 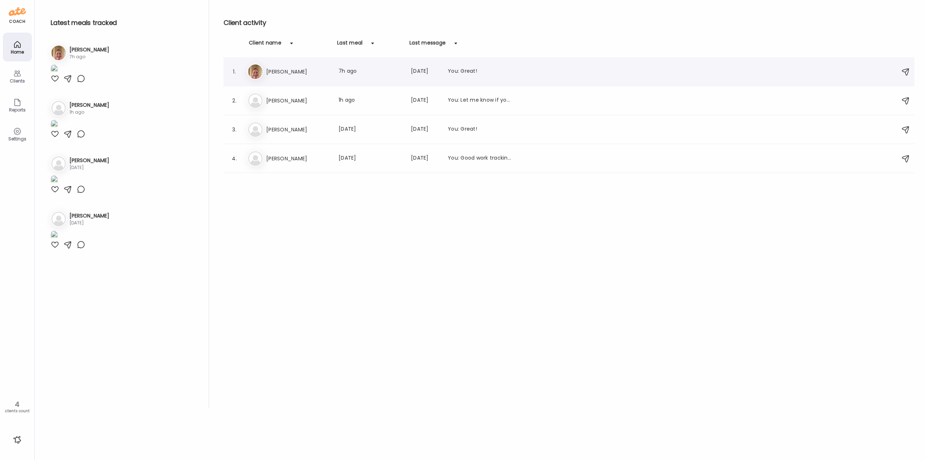 I want to click on img: ate, so click(x=17, y=12).